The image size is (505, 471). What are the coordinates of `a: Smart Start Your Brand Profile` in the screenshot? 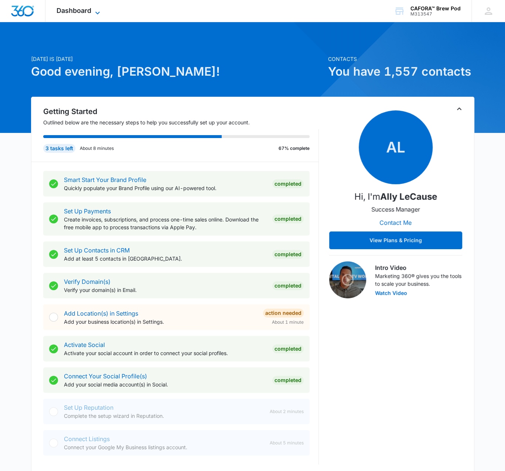 It's located at (105, 180).